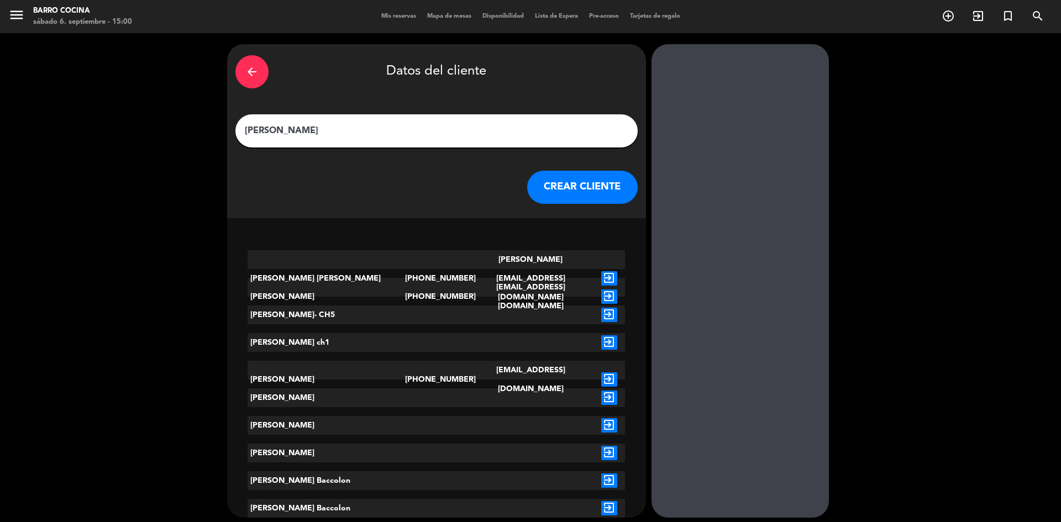 The image size is (1061, 522). I want to click on i: arrow_back, so click(252, 72).